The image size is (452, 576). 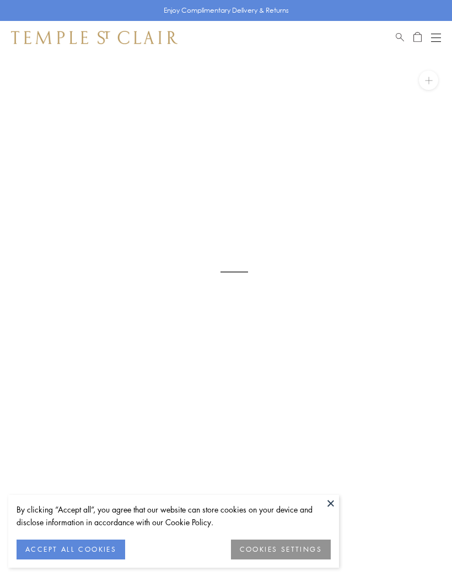 What do you see at coordinates (400, 38) in the screenshot?
I see `a: Search` at bounding box center [400, 38].